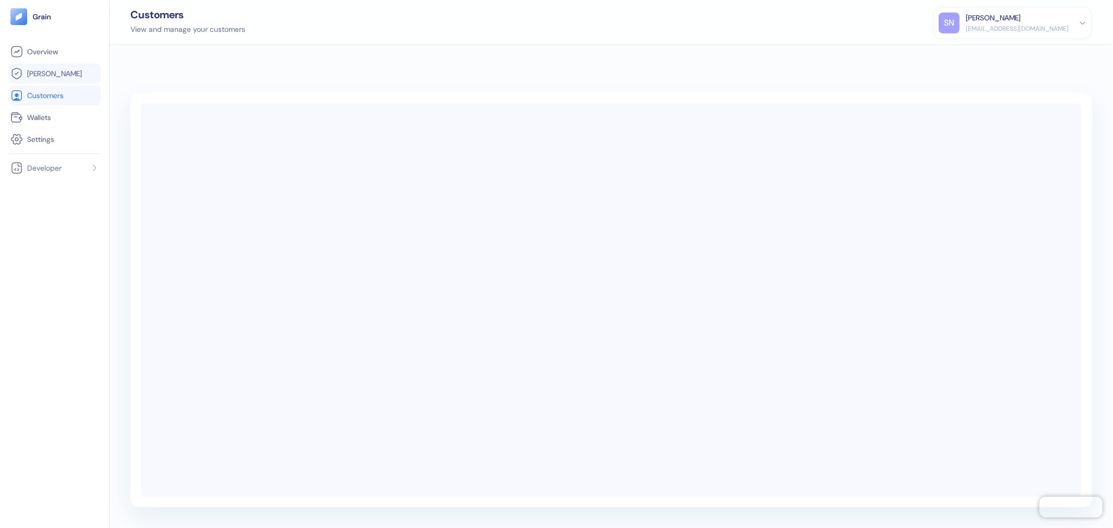 Image resolution: width=1113 pixels, height=528 pixels. Describe the element at coordinates (54, 95) in the screenshot. I see `a: Customers` at that location.